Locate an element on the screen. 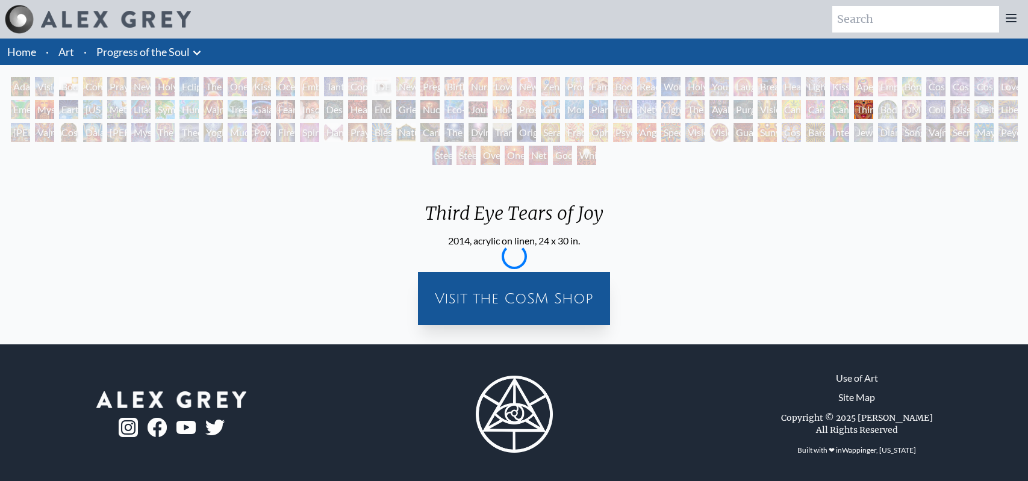 This screenshot has width=1028, height=481. div: Song of Vajra Being is located at coordinates (912, 132).